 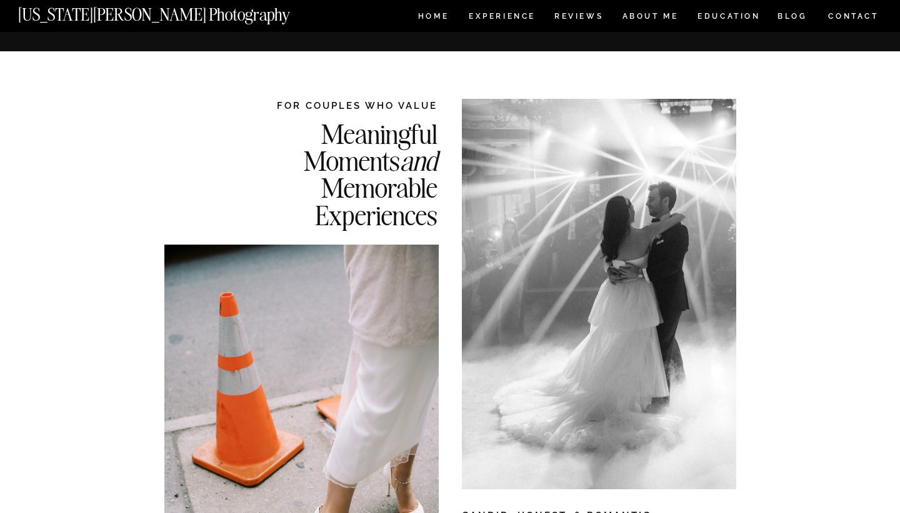 I want to click on nav: REVIEWS, so click(x=578, y=18).